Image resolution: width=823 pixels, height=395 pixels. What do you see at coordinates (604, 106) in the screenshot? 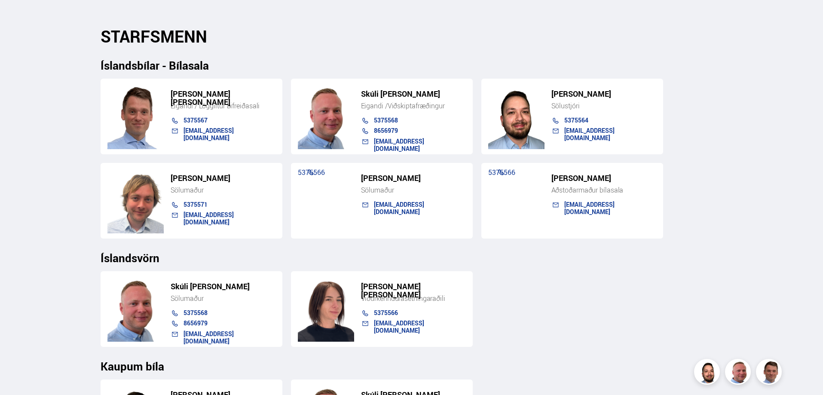
I see `div: Sölustjóri` at bounding box center [604, 106].